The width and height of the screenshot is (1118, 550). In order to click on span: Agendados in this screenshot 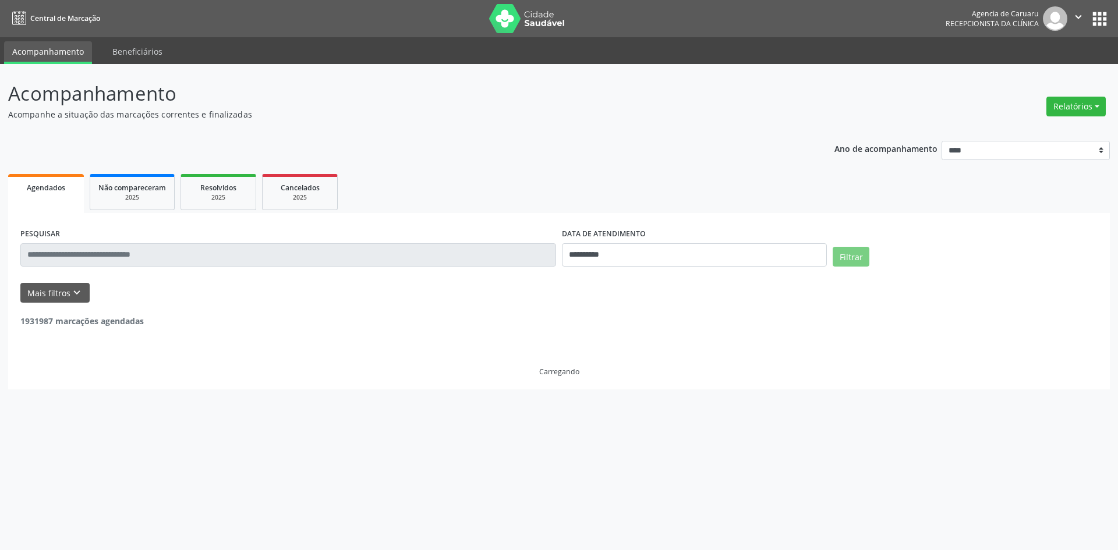, I will do `click(46, 187)`.